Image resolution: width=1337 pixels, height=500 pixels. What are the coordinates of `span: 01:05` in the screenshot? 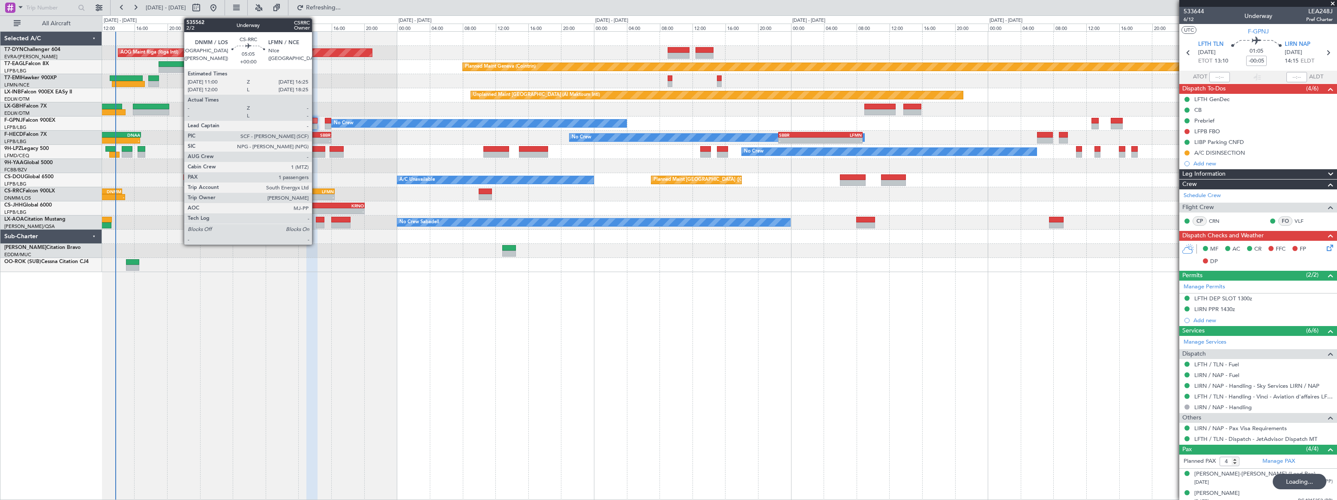 It's located at (1257, 51).